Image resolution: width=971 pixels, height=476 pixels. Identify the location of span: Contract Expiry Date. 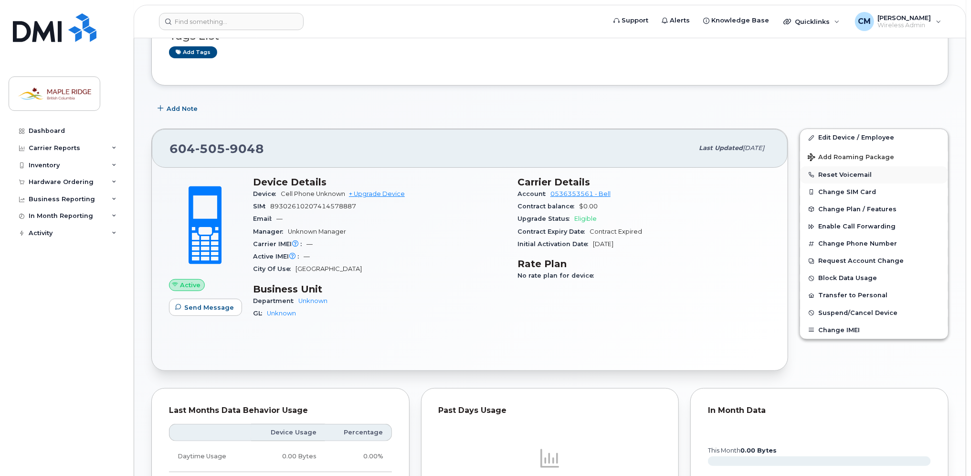
(554, 231).